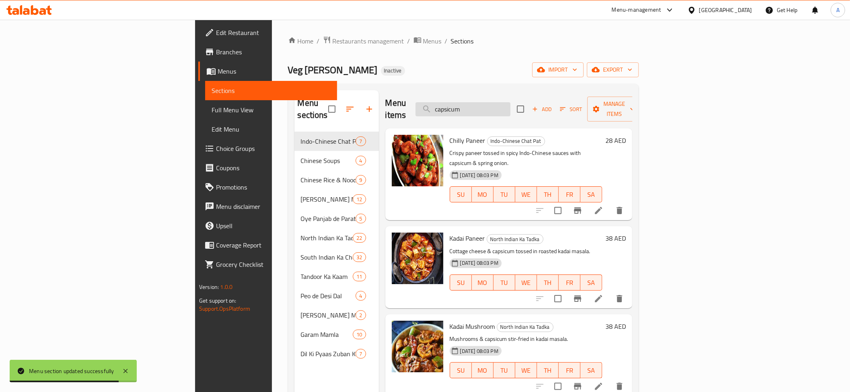  What do you see at coordinates (337, 180) in the screenshot?
I see `div: Chinese Rice & Noodles9` at bounding box center [337, 180].